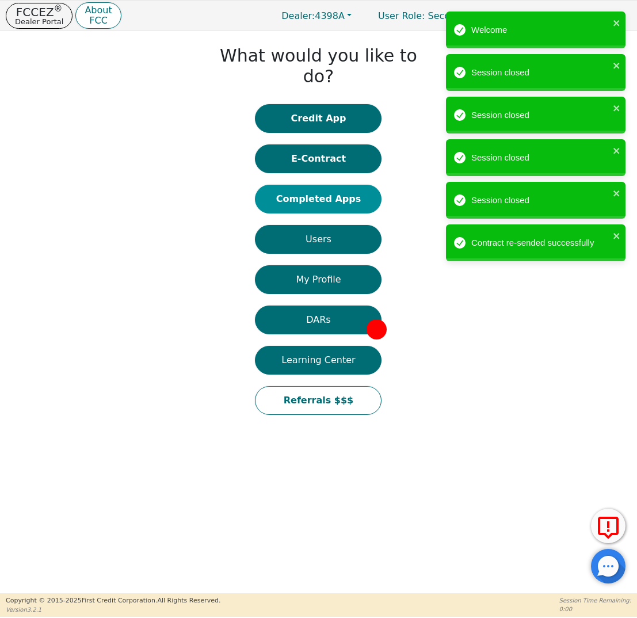 The height and width of the screenshot is (618, 637). What do you see at coordinates (540, 243) in the screenshot?
I see `div: Contract re-sended successfully` at bounding box center [540, 243].